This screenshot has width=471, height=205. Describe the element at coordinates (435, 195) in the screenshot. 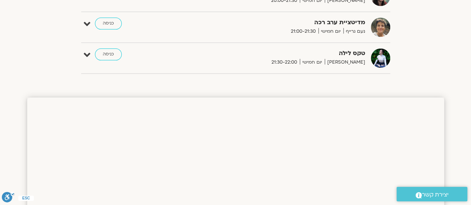

I see `span: יצירת קשר` at that location.